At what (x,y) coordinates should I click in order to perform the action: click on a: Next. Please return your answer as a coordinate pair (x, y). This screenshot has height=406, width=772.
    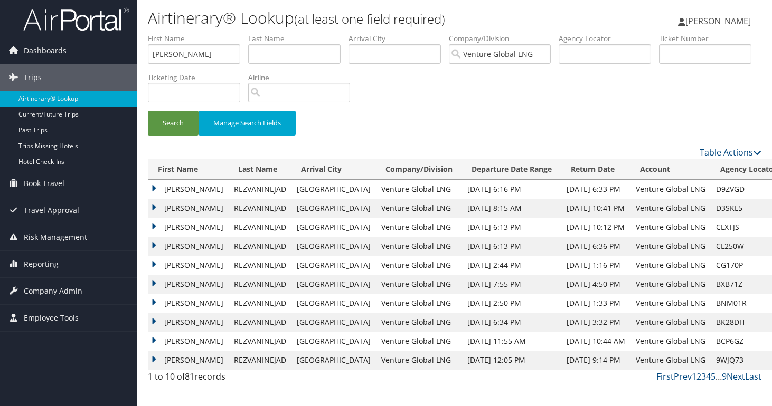
    Looking at the image, I should click on (735, 377).